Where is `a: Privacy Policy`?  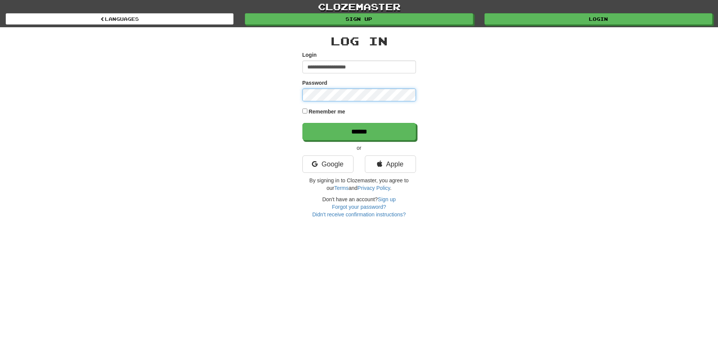
a: Privacy Policy is located at coordinates (374, 188).